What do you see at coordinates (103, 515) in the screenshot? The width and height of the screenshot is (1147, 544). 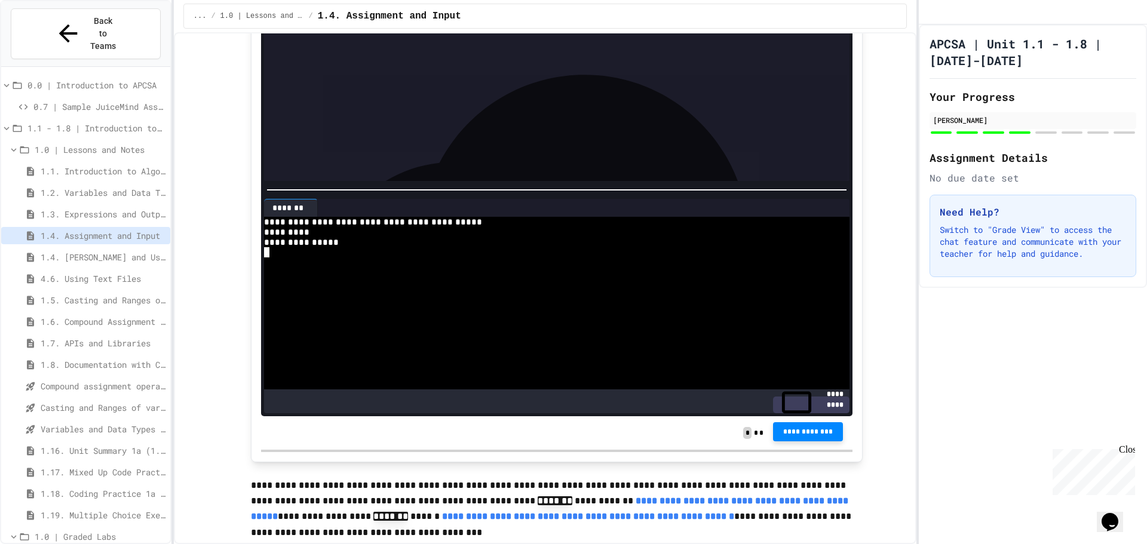 I see `span: 1.19. Multiple Choice Exercises for Unit 1a (1.1-1.6)` at bounding box center [103, 515].